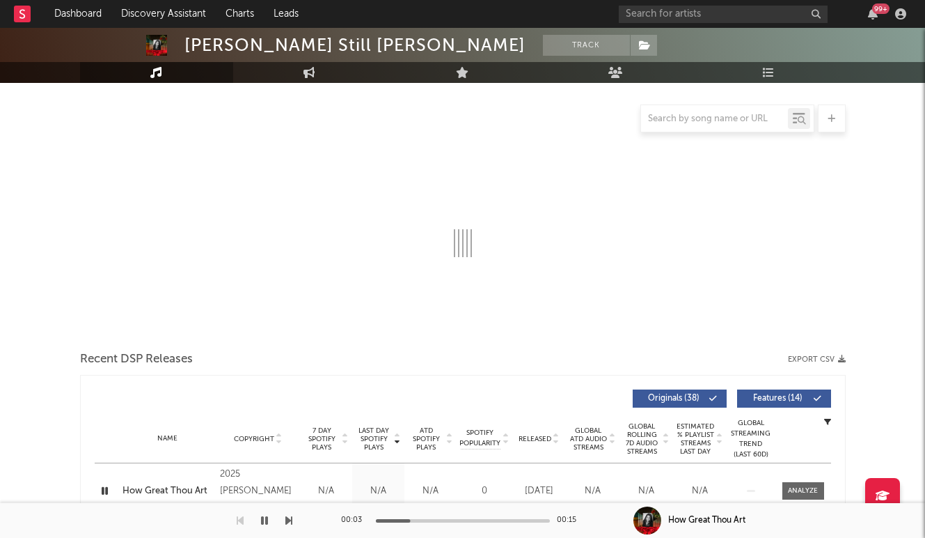  I want to click on span: Copyright, so click(254, 439).